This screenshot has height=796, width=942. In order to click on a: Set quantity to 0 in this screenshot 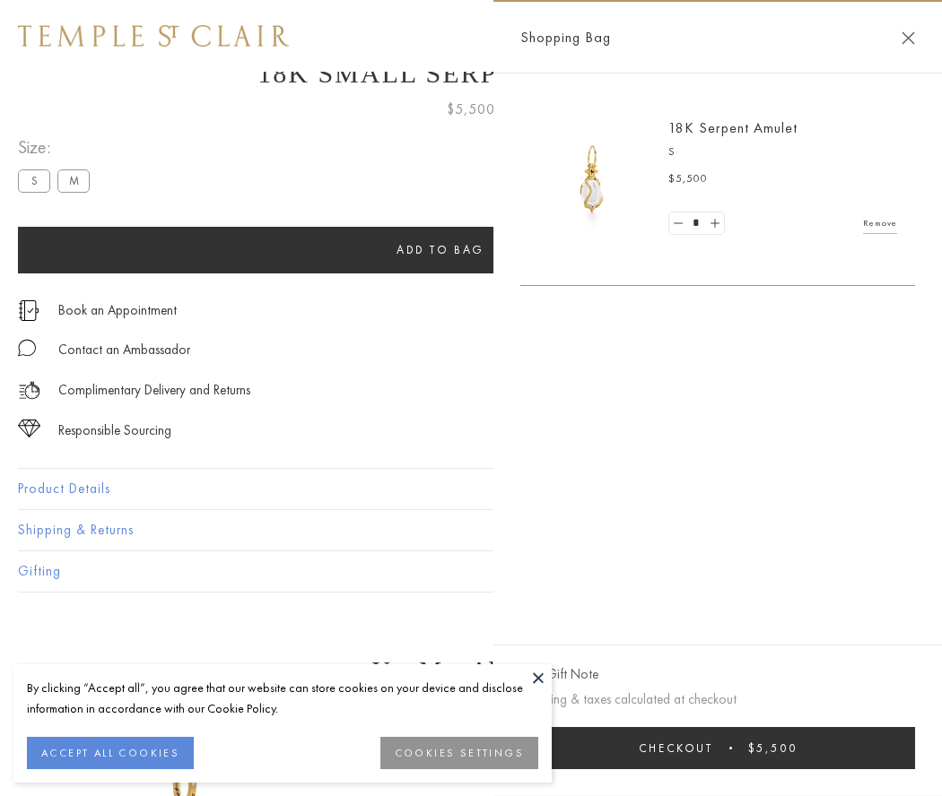, I will do `click(678, 223)`.